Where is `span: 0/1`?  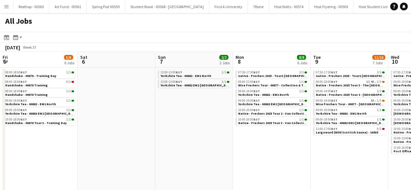 span: 0/1 is located at coordinates (73, 82).